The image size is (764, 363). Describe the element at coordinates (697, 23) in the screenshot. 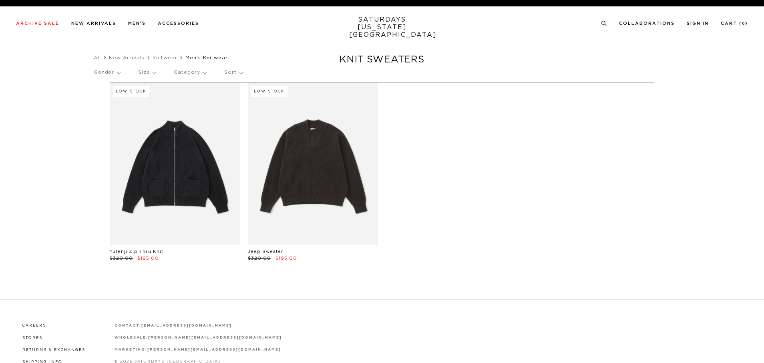

I see `a: Sign In` at that location.